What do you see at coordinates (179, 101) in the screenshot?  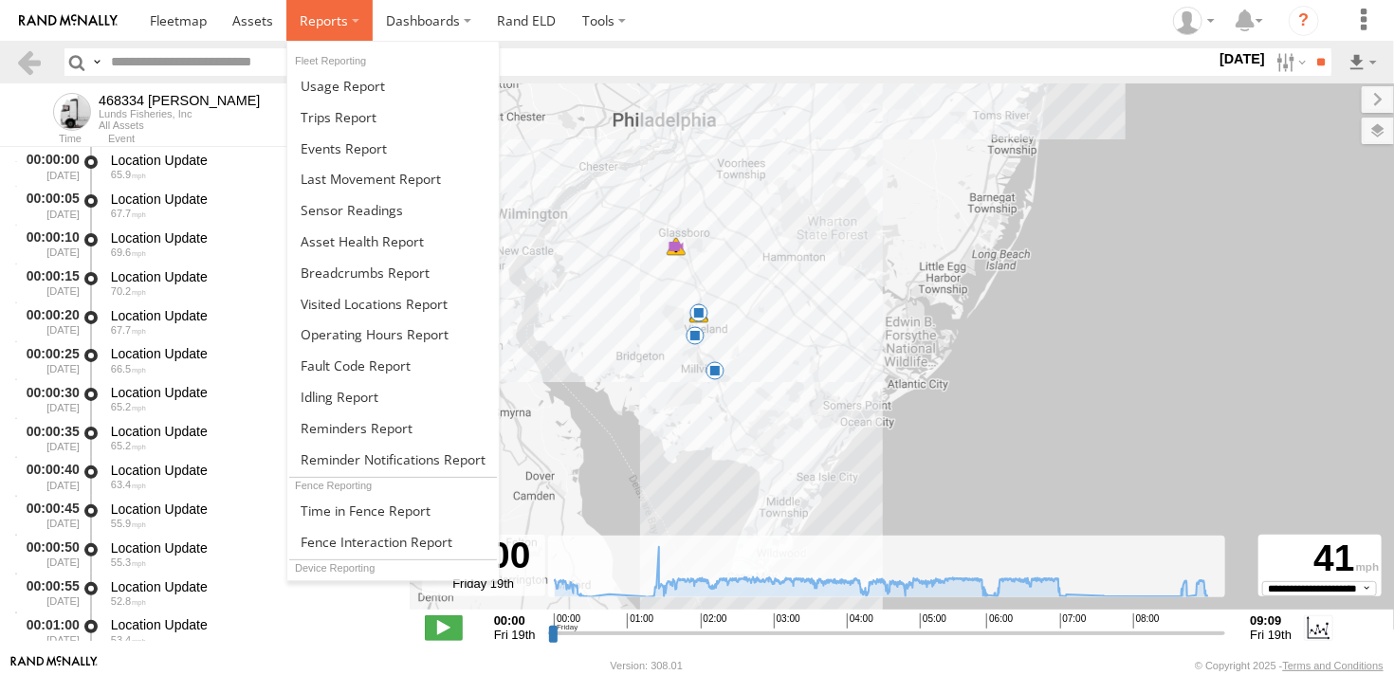 I see `div: 468334 Shelina - View Asset History` at bounding box center [179, 101].